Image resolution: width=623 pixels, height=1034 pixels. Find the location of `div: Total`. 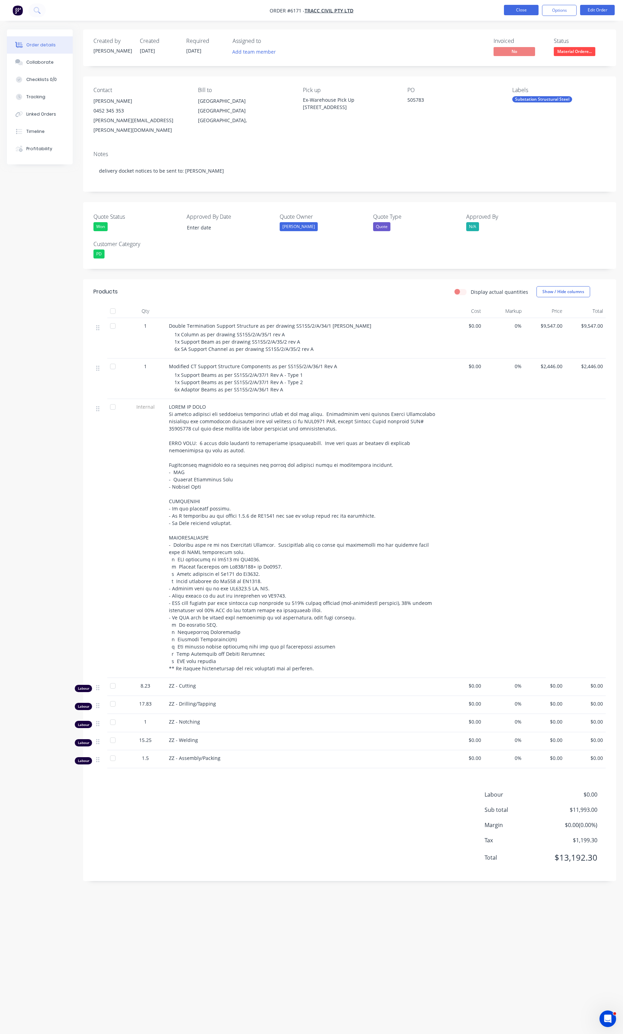

div: Total is located at coordinates (585, 311).